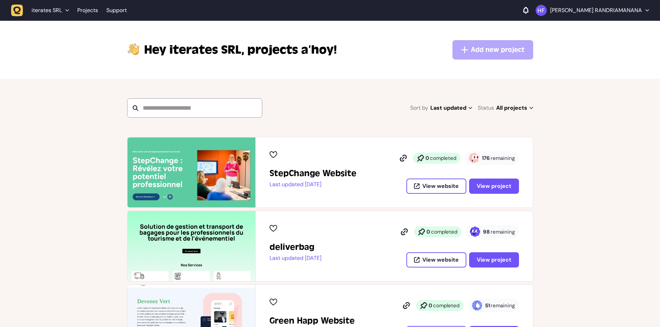 The width and height of the screenshot is (660, 327). What do you see at coordinates (191, 172) in the screenshot?
I see `img: StepChange Website` at bounding box center [191, 172].